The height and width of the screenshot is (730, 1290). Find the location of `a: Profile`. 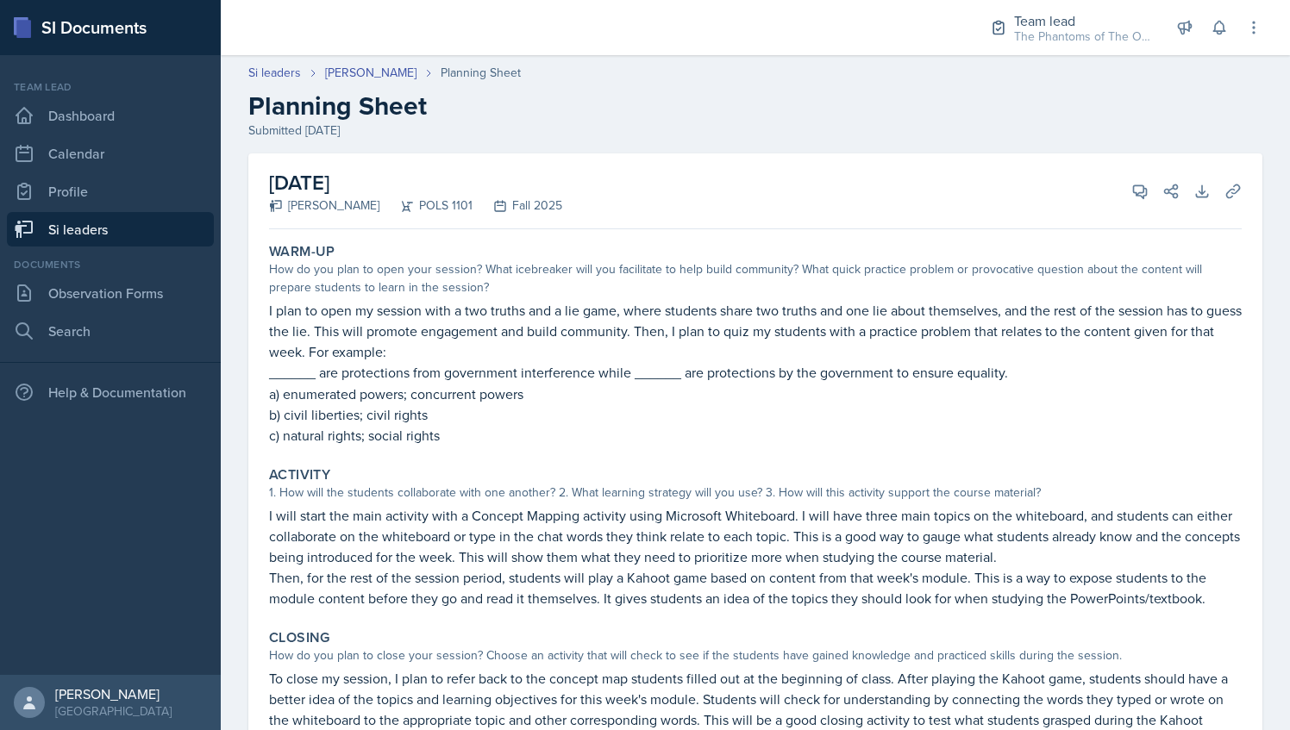

a: Profile is located at coordinates (110, 191).